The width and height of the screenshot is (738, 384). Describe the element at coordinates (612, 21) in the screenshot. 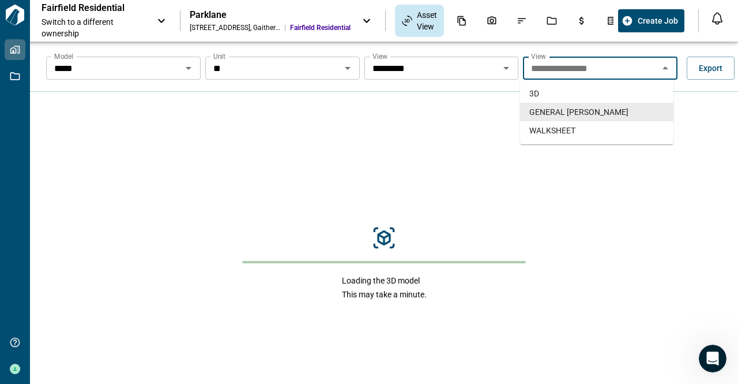

I see `div: Takeoff Center` at that location.